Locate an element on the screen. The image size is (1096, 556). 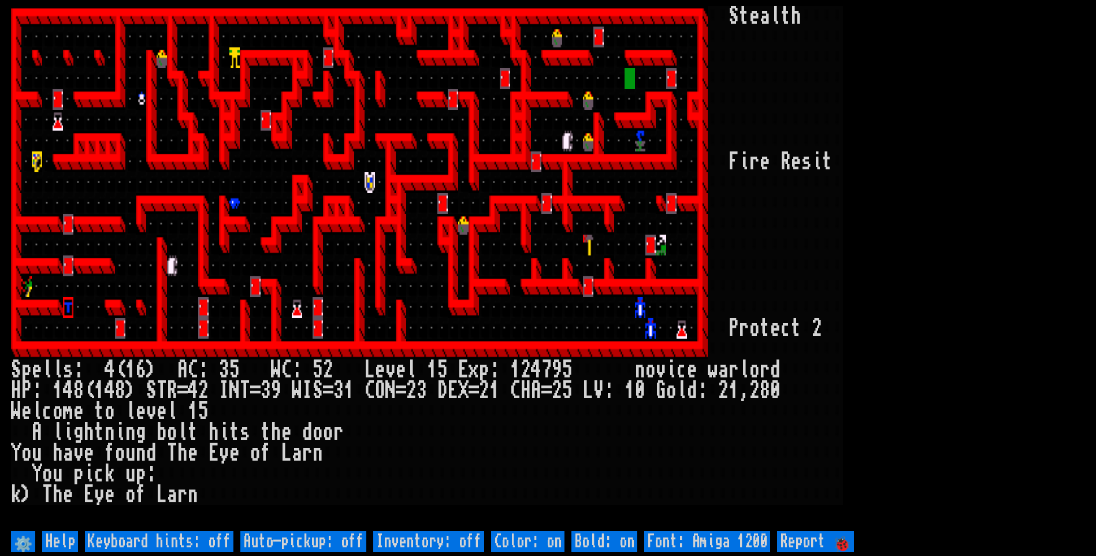
input: Keyboard hints: off is located at coordinates (159, 541).